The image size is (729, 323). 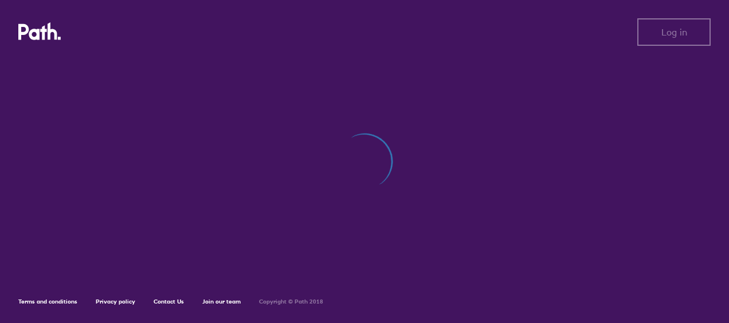 I want to click on a: Terms and conditions, so click(x=48, y=301).